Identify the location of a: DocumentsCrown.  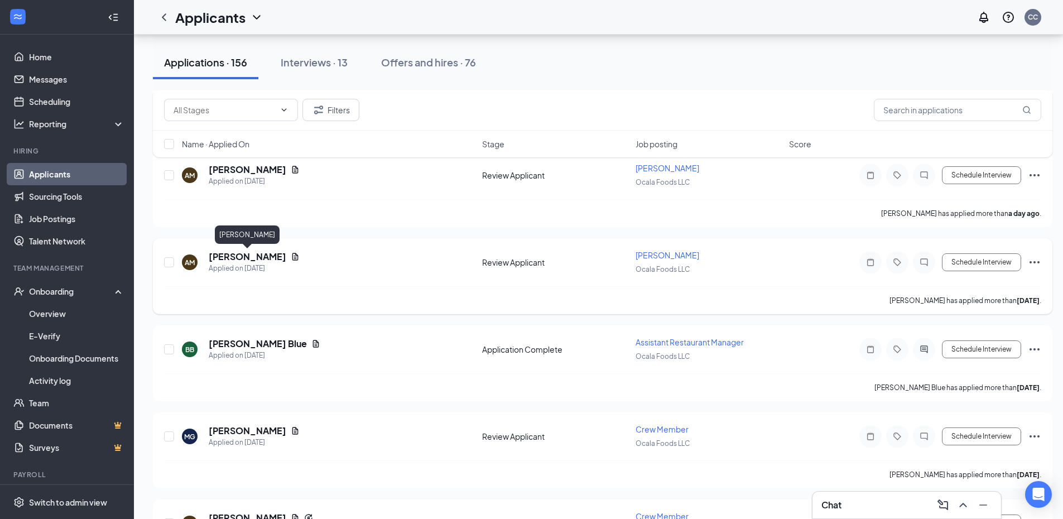
(76, 425).